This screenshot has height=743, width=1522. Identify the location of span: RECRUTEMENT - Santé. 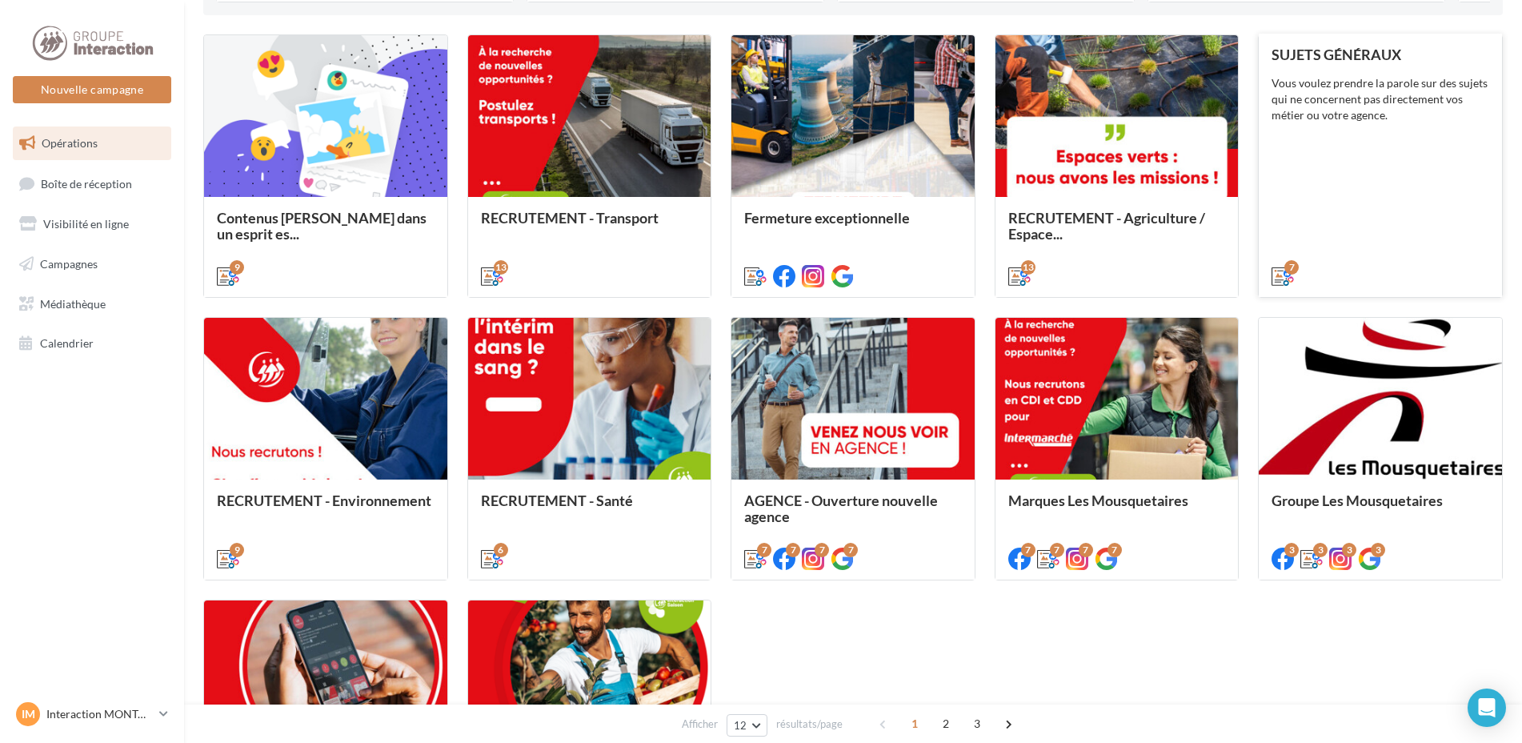
(557, 500).